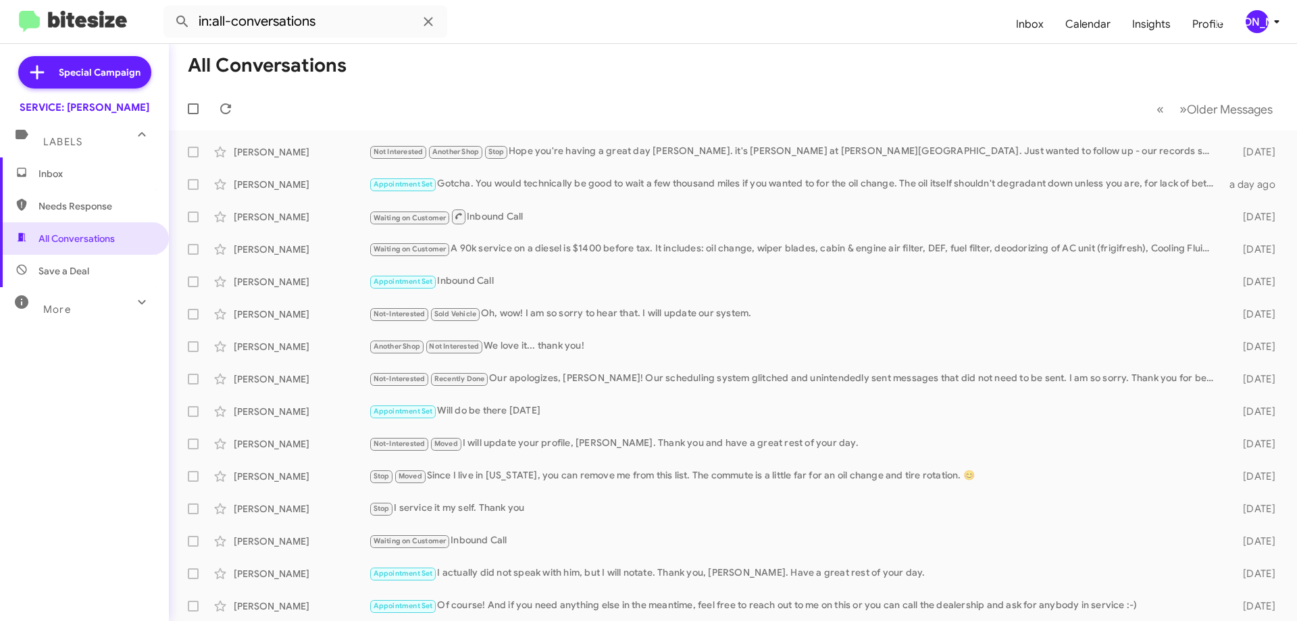 The image size is (1297, 621). What do you see at coordinates (795, 508) in the screenshot?
I see `div: I service it my self. Thank you` at bounding box center [795, 508].